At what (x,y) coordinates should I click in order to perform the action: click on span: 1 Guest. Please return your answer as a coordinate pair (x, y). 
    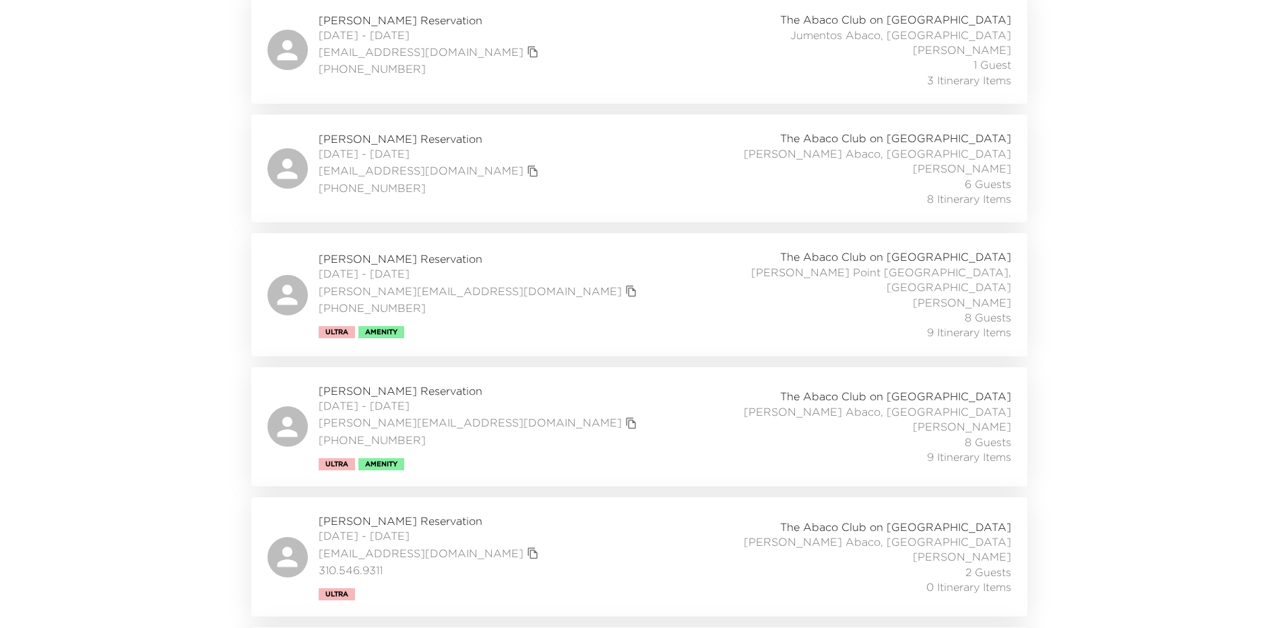
    Looking at the image, I should click on (992, 65).